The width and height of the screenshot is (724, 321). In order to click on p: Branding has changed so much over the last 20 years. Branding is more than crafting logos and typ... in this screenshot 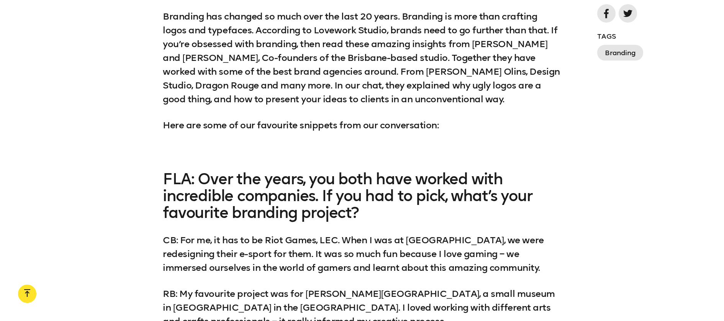, I will do `click(362, 58)`.